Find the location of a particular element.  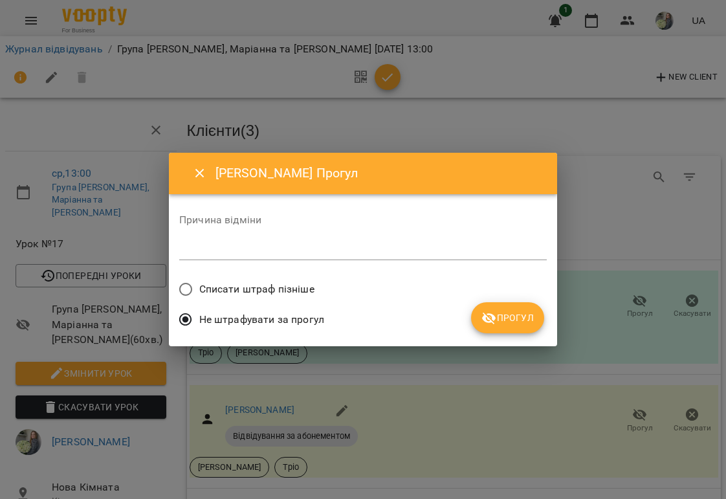

span: Списати штраф пізніше is located at coordinates (257, 289).